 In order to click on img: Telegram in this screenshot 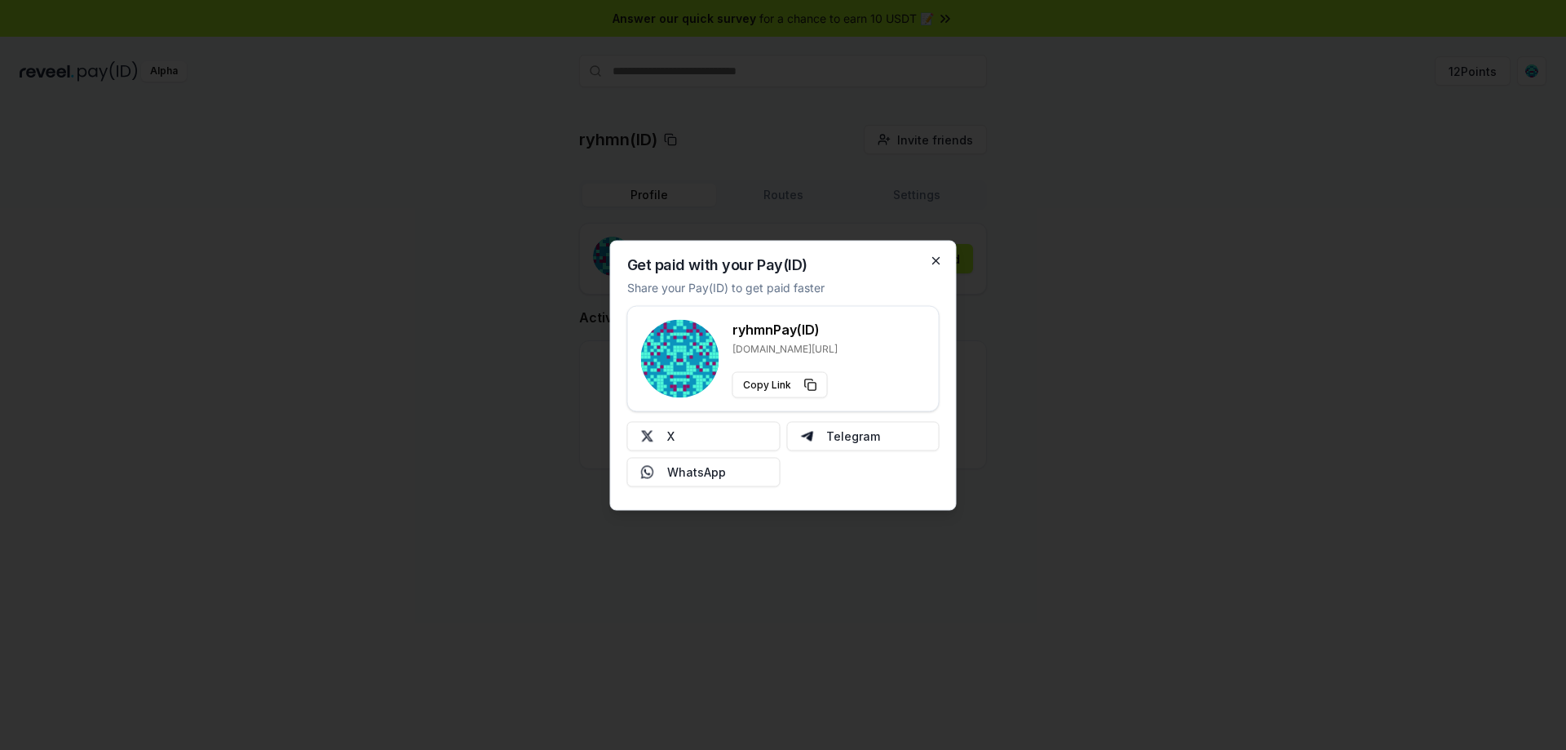, I will do `click(807, 436)`.